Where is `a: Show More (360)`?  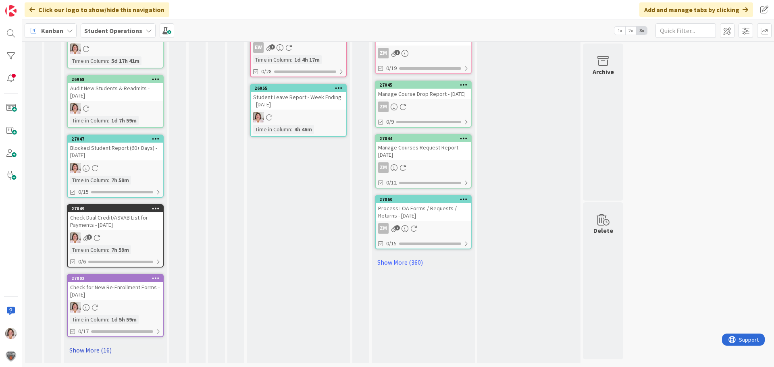
a: Show More (360) is located at coordinates (423, 262).